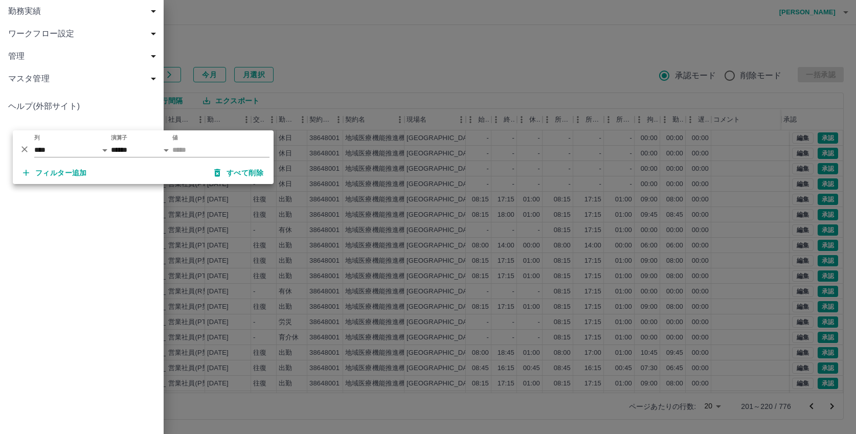 This screenshot has height=434, width=856. What do you see at coordinates (82, 106) in the screenshot?
I see `span: ヘルプ(外部サイト)` at bounding box center [82, 106].